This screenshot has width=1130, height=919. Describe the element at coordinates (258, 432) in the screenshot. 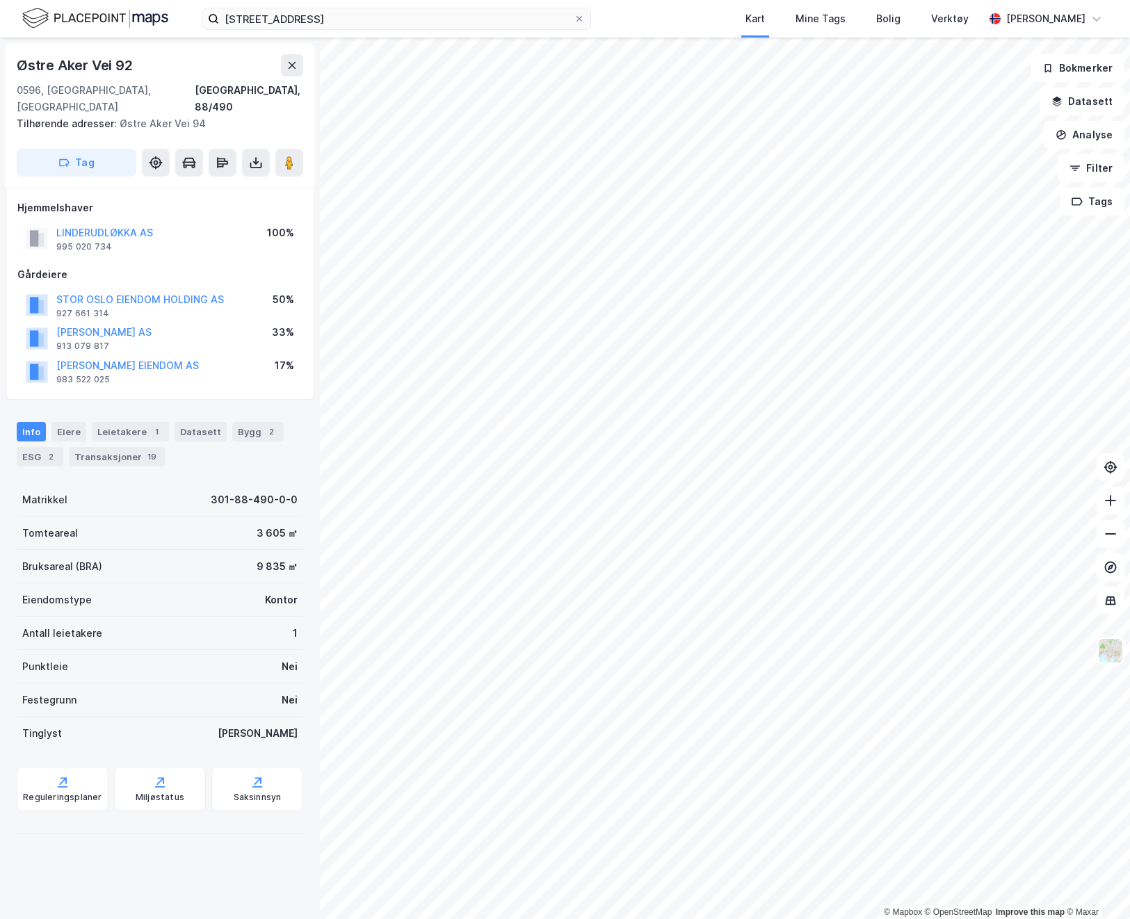

I see `div: Bygg` at that location.